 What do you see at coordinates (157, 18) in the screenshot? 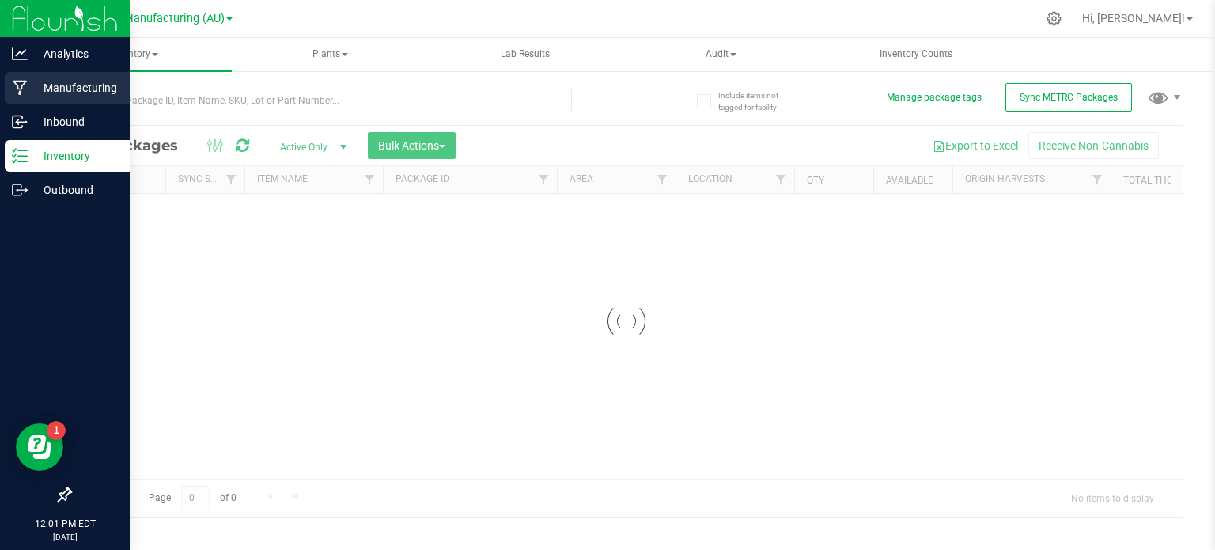
I see `span: Stash Manufacturing (AU)` at bounding box center [157, 18].